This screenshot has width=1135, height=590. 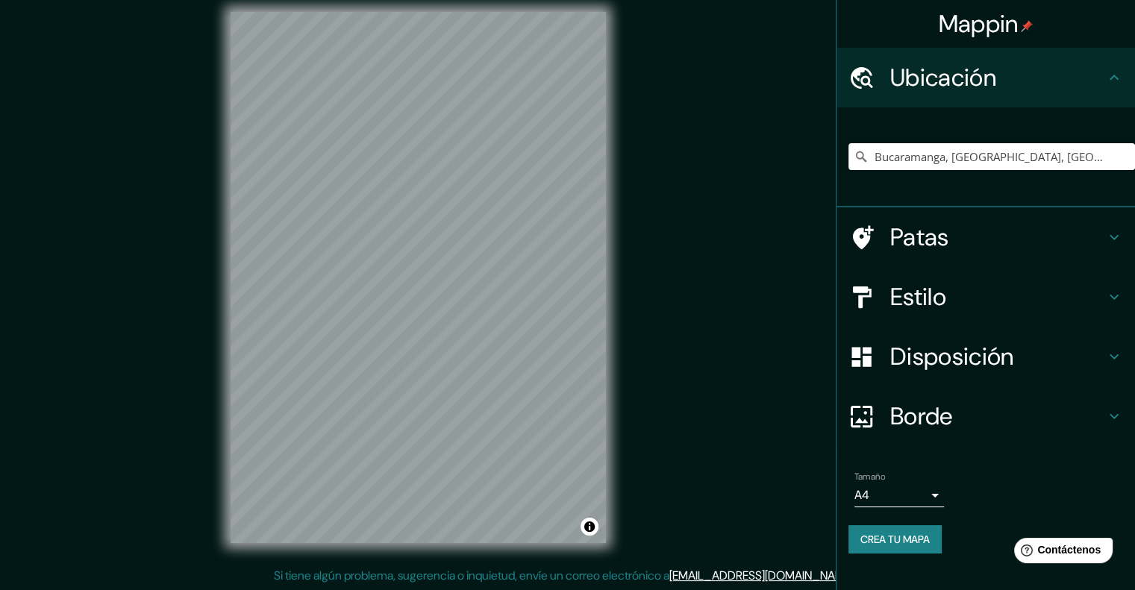 I want to click on font: A4, so click(x=862, y=495).